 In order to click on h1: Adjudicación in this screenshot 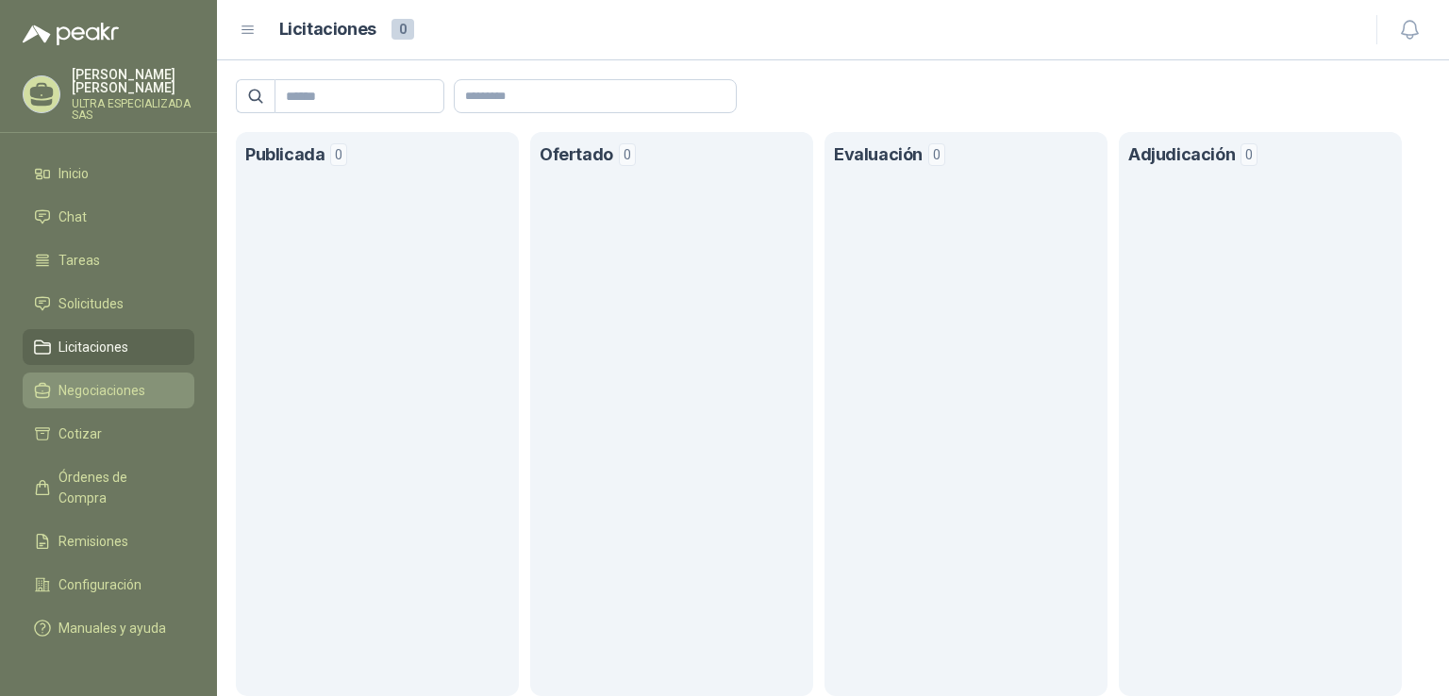, I will do `click(1181, 155)`.